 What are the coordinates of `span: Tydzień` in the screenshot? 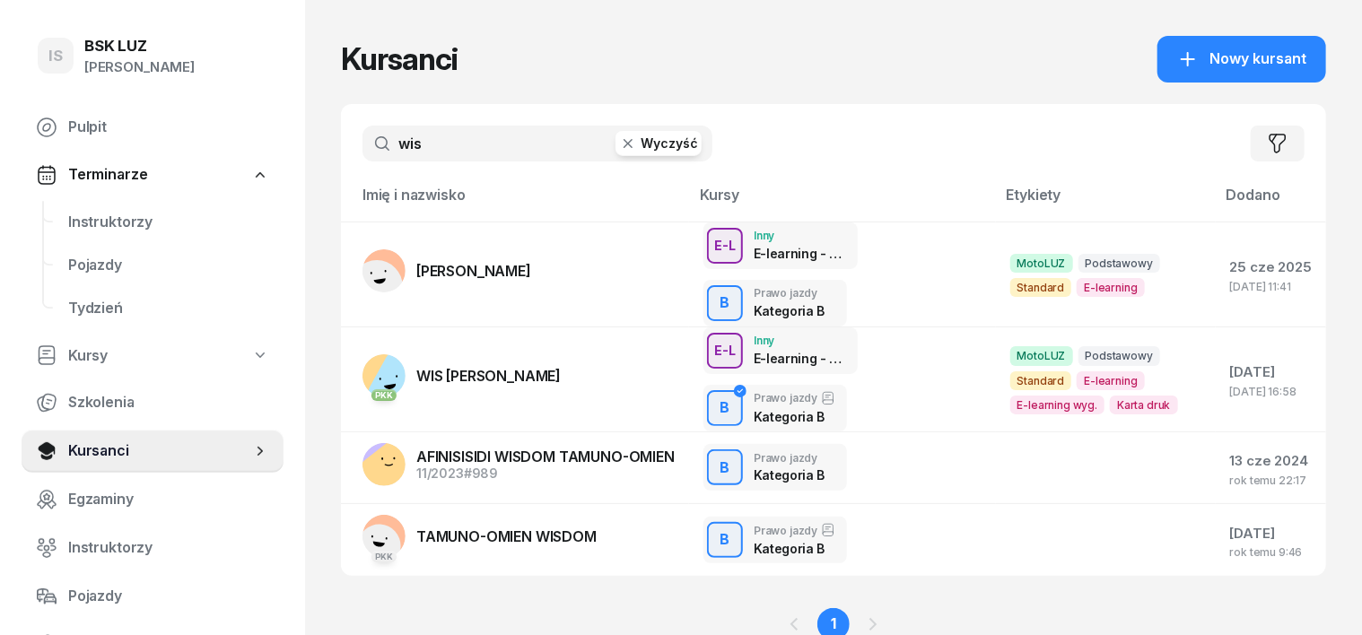 It's located at (169, 309).